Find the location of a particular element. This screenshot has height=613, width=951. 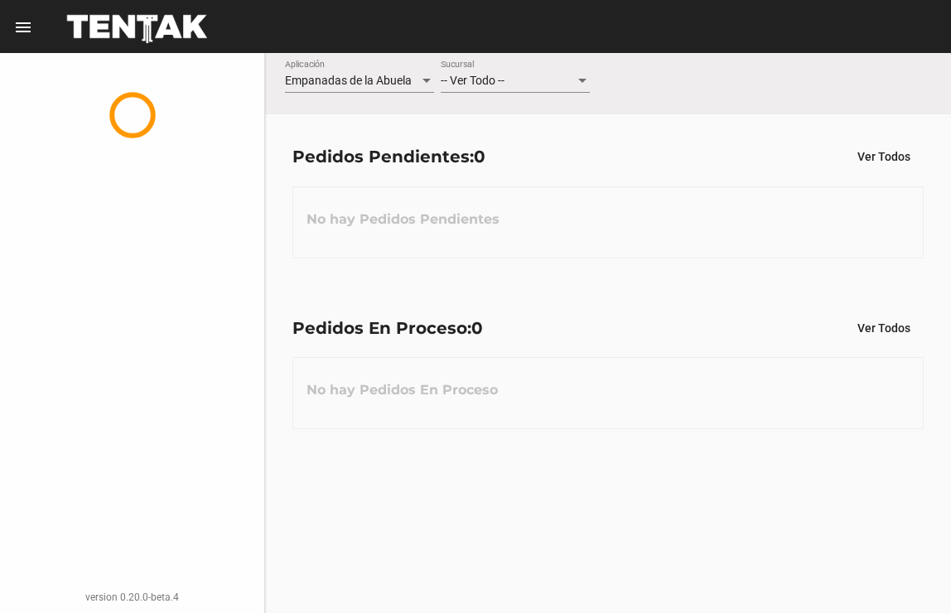

div: Pedidos Pendientes: is located at coordinates (389, 157).